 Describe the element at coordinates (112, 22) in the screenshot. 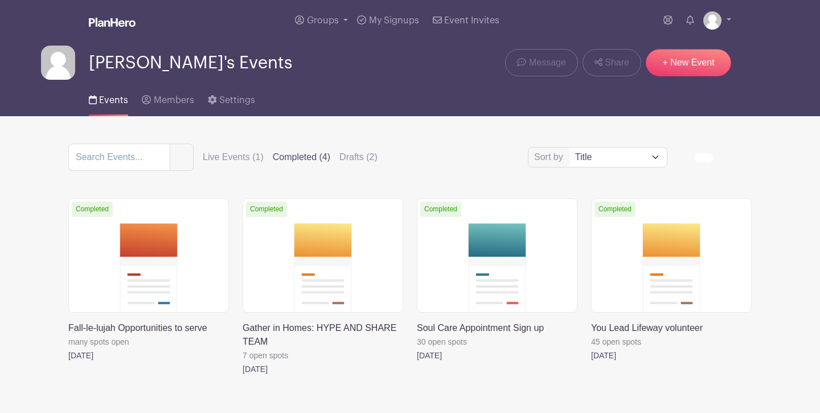

I see `img: logo_white-6c42ec7e38ccf1d336a20a19083b03d10ae64f83f12c07503d8b9e83406b4c7d.svg` at that location.